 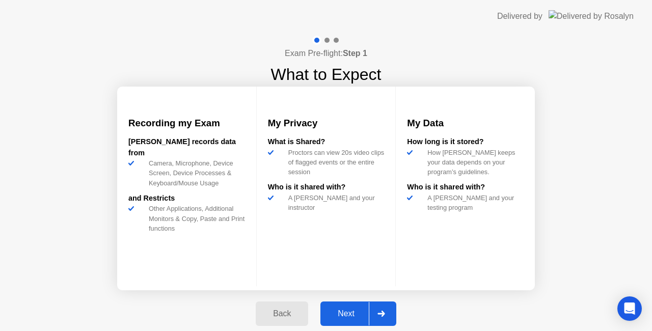 What do you see at coordinates (519, 16) in the screenshot?
I see `div: Delivered by` at bounding box center [519, 16].